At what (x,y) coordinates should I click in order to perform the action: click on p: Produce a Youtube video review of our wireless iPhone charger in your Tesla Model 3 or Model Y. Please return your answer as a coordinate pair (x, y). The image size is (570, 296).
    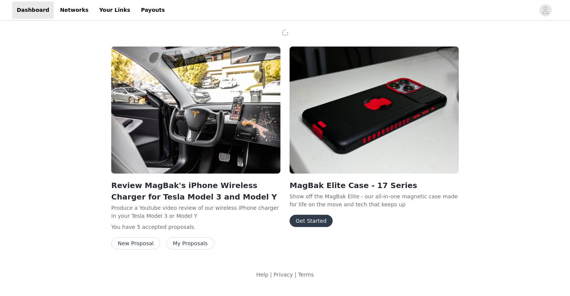
    Looking at the image, I should click on (196, 212).